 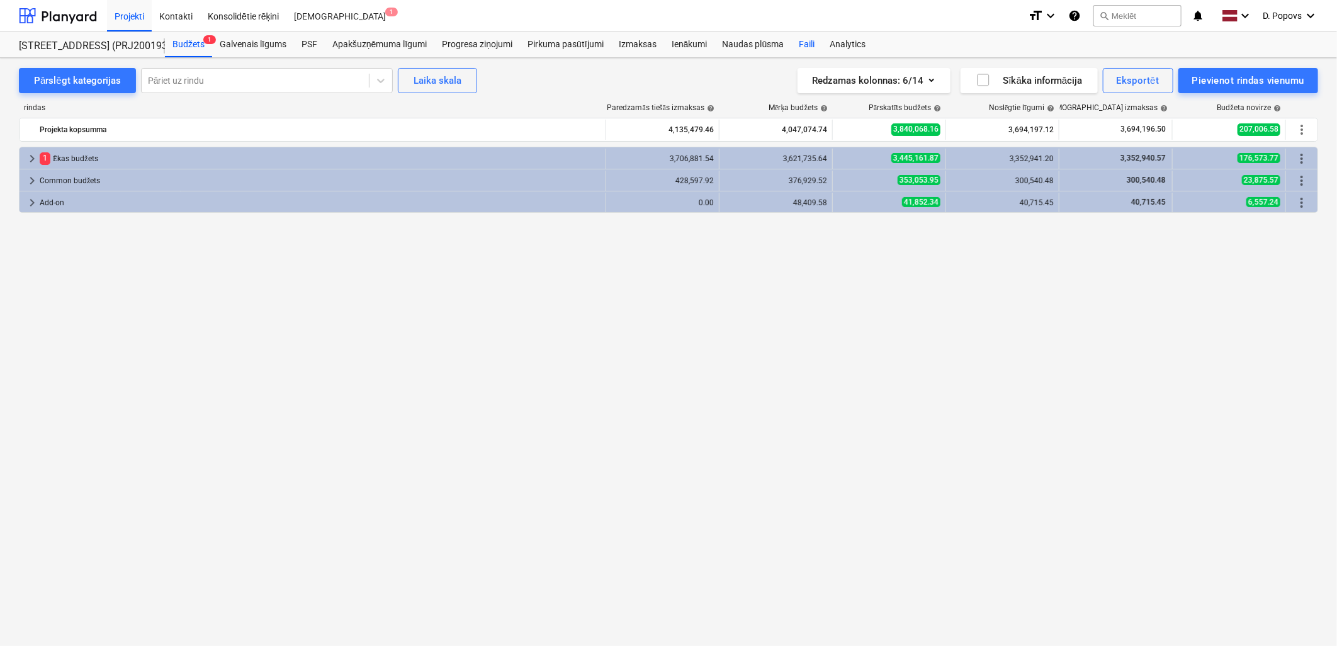 What do you see at coordinates (874, 81) in the screenshot?
I see `button: Redzamas kolonnas:6/14` at bounding box center [874, 81].